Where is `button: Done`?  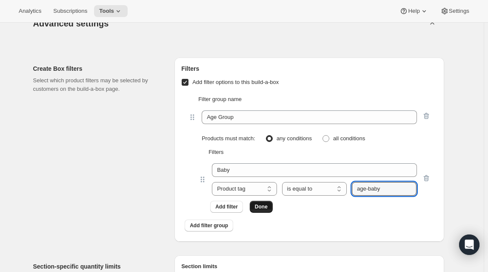
button: Done is located at coordinates (261, 206).